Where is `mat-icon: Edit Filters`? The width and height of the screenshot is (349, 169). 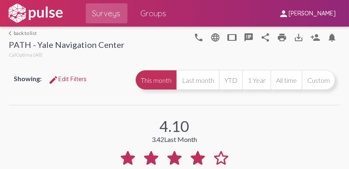
mat-icon: Edit Filters is located at coordinates (53, 80).